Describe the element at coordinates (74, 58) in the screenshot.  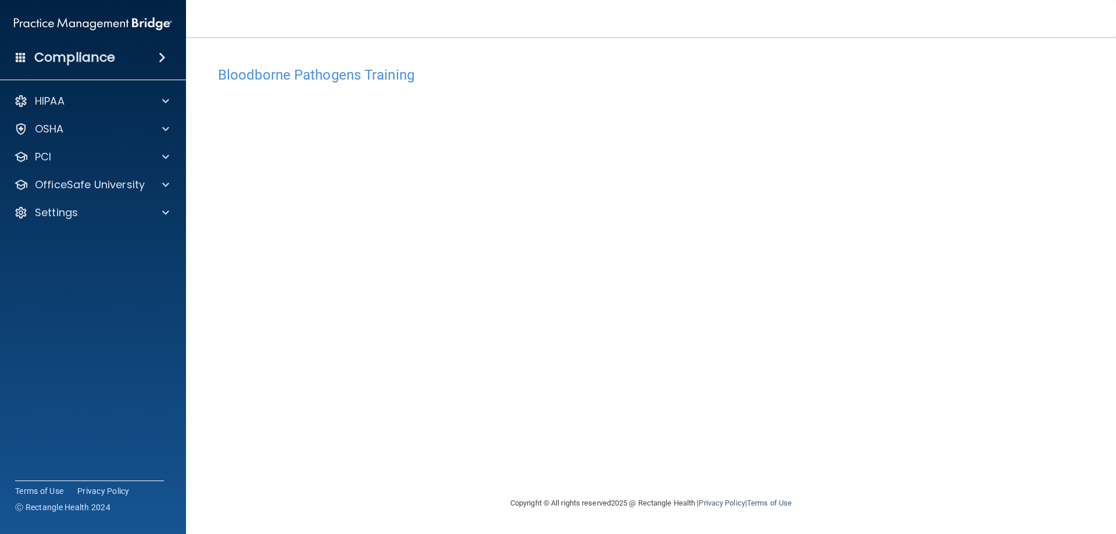
I see `h4: Compliance` at that location.